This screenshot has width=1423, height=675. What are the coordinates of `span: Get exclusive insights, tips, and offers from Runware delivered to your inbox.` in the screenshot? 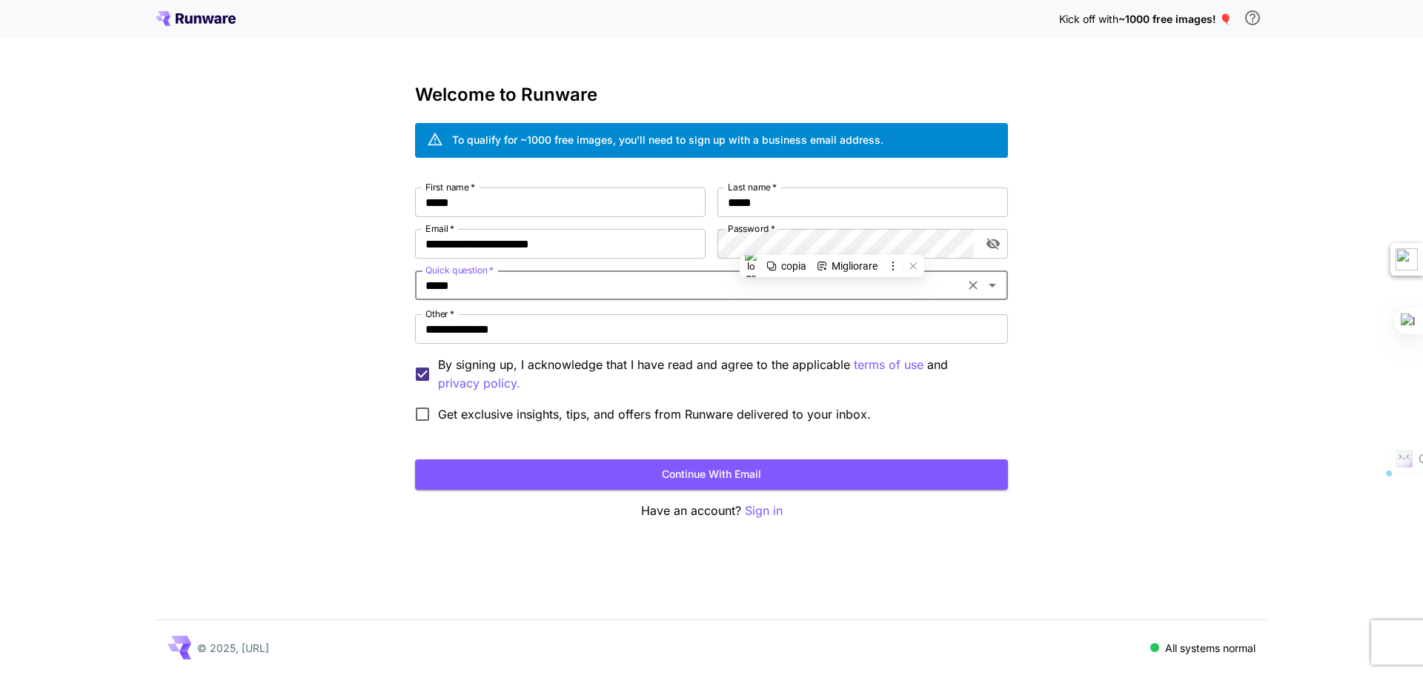 It's located at (654, 414).